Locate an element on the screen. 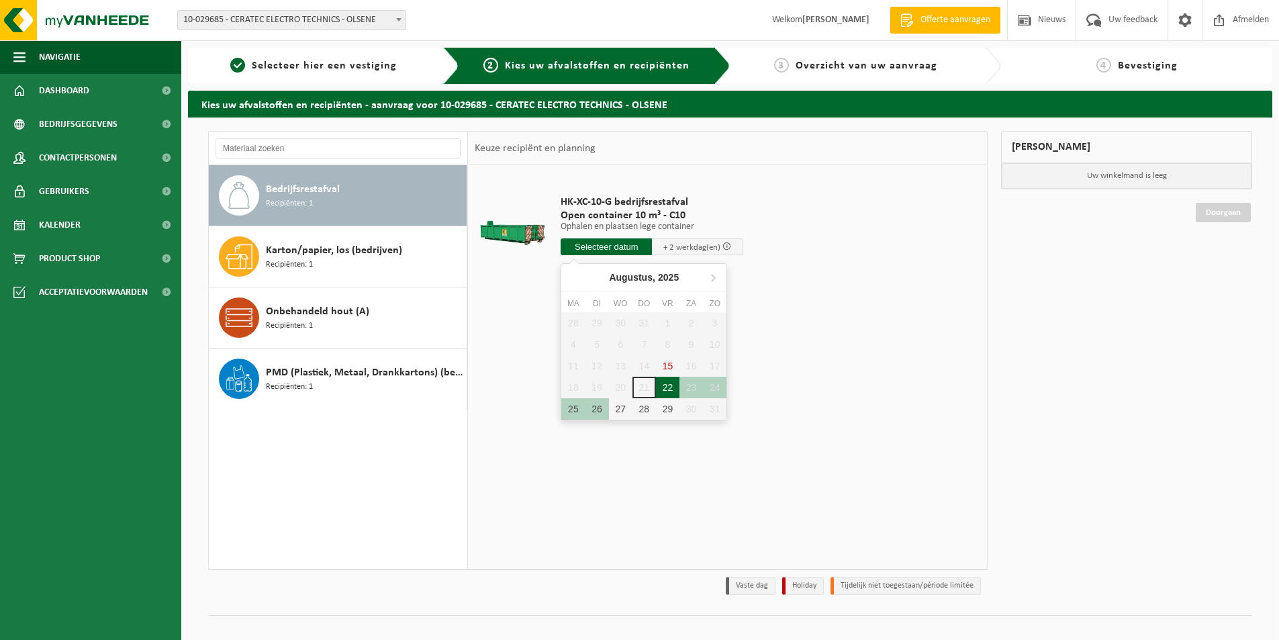 Image resolution: width=1279 pixels, height=640 pixels. a: Offerte aanvragen is located at coordinates (944, 20).